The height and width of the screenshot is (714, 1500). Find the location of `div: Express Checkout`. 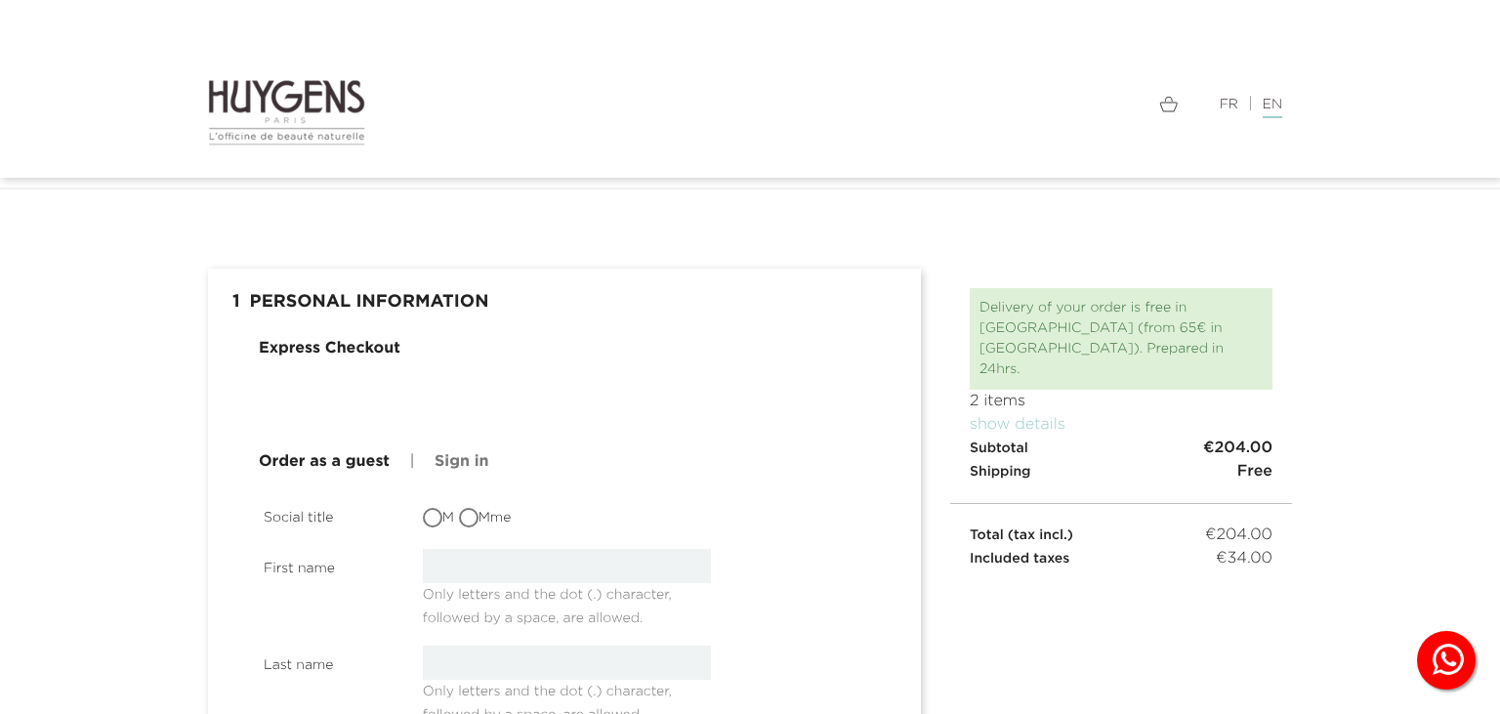

div: Express Checkout is located at coordinates (329, 349).